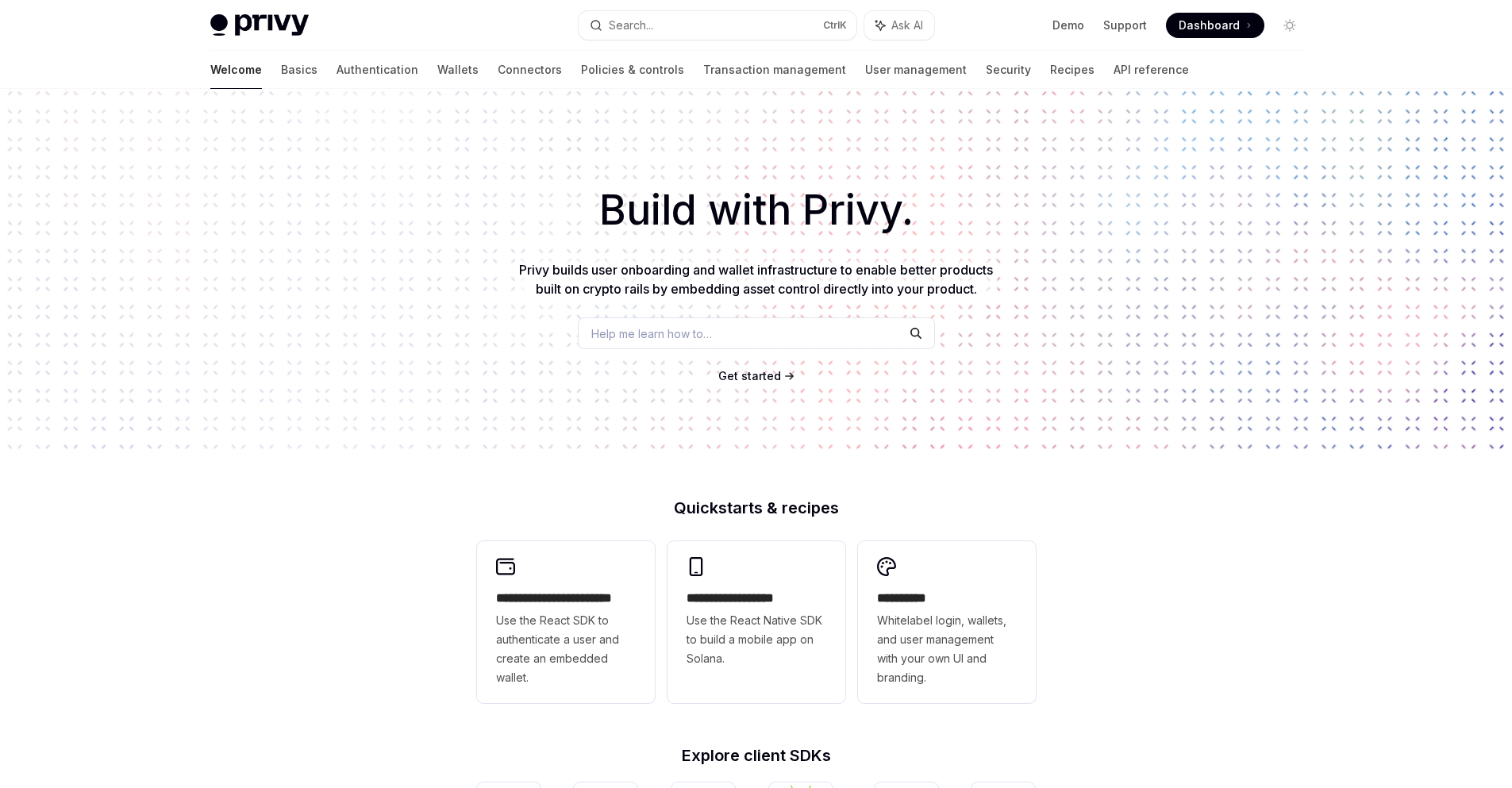  I want to click on a: Connectors, so click(529, 70).